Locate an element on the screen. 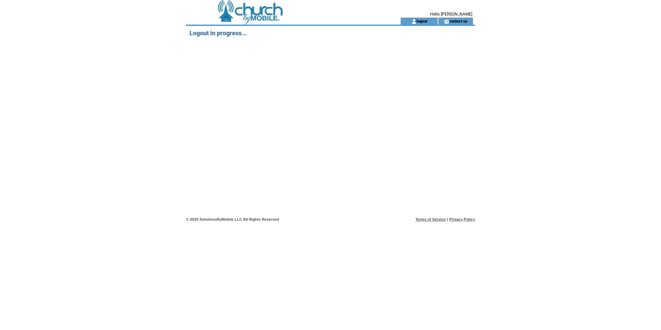 This screenshot has width=661, height=330. img: account_icon.gif is located at coordinates (414, 21).